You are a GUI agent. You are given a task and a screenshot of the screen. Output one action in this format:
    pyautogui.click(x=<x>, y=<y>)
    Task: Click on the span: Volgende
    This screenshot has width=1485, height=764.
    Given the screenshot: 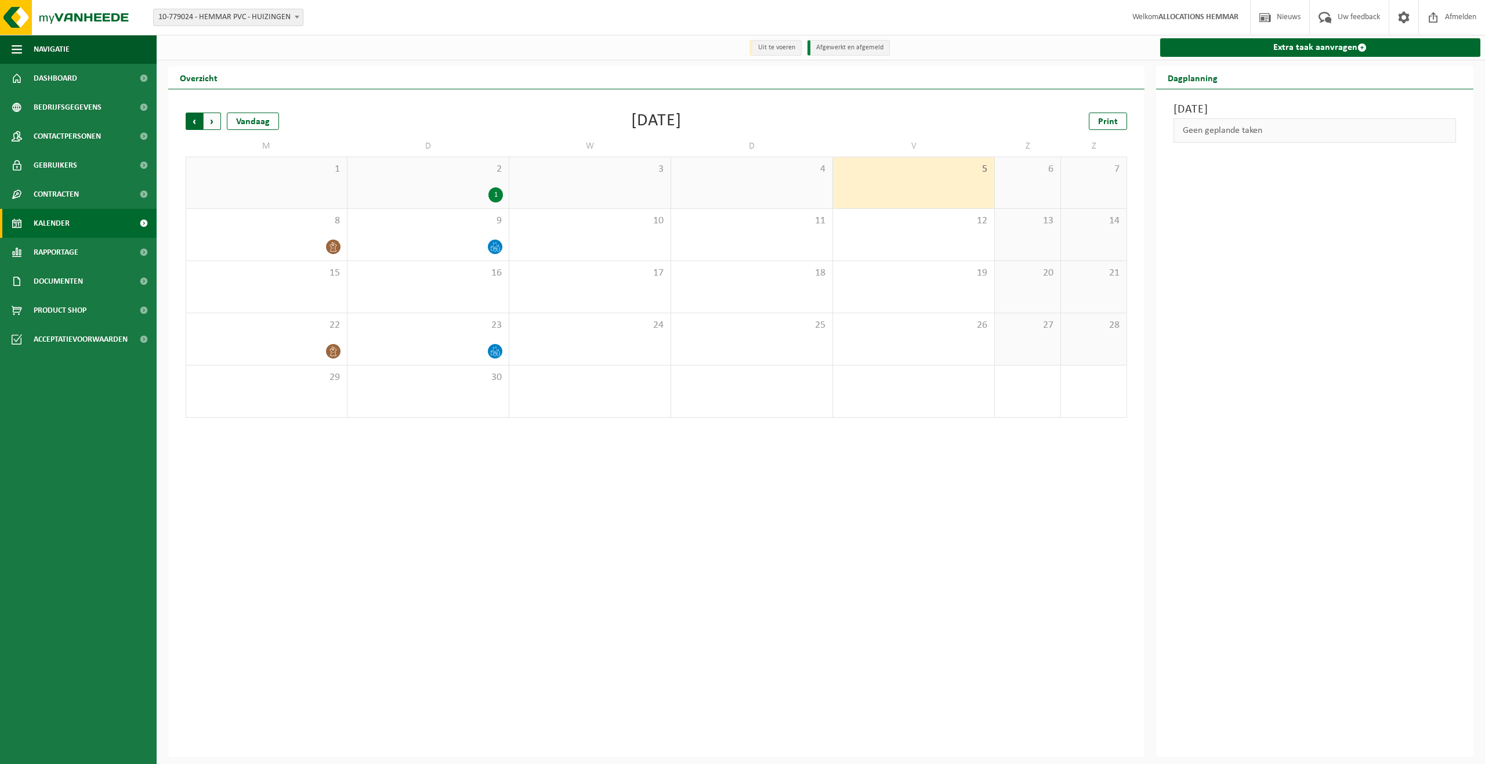 What is the action you would take?
    pyautogui.click(x=212, y=121)
    